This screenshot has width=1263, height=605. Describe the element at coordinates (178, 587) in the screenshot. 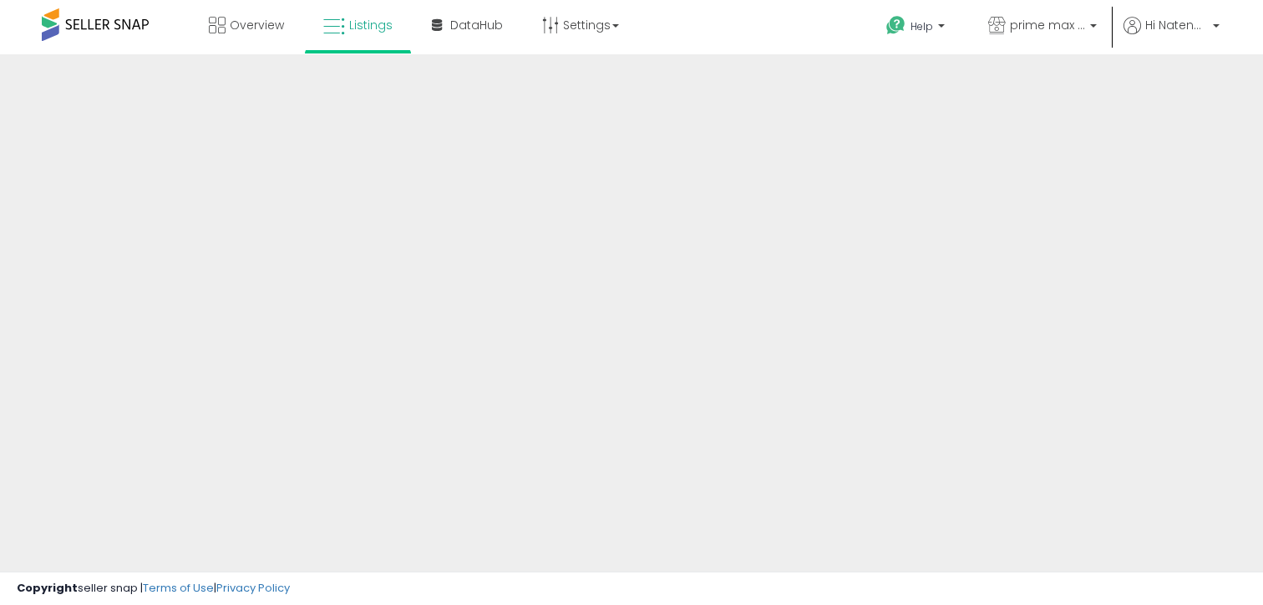

I see `a: Terms of Use` at that location.